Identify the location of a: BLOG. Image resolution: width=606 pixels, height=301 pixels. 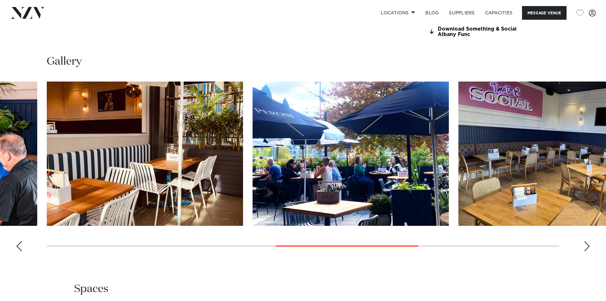
(432, 13).